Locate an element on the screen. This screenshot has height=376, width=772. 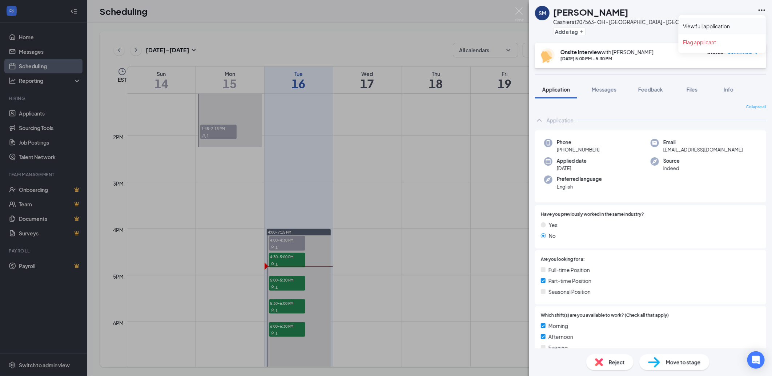
span: English is located at coordinates (579, 187).